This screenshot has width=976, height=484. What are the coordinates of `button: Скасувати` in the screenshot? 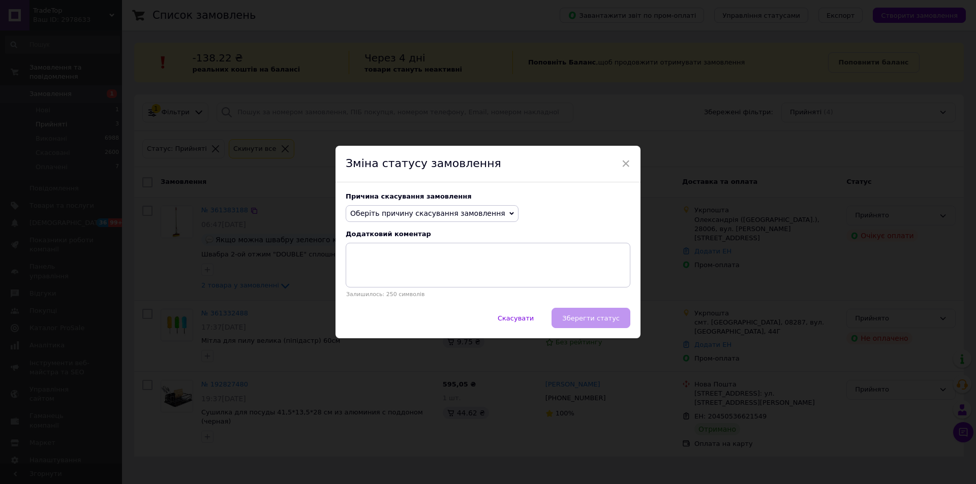 It's located at (515, 318).